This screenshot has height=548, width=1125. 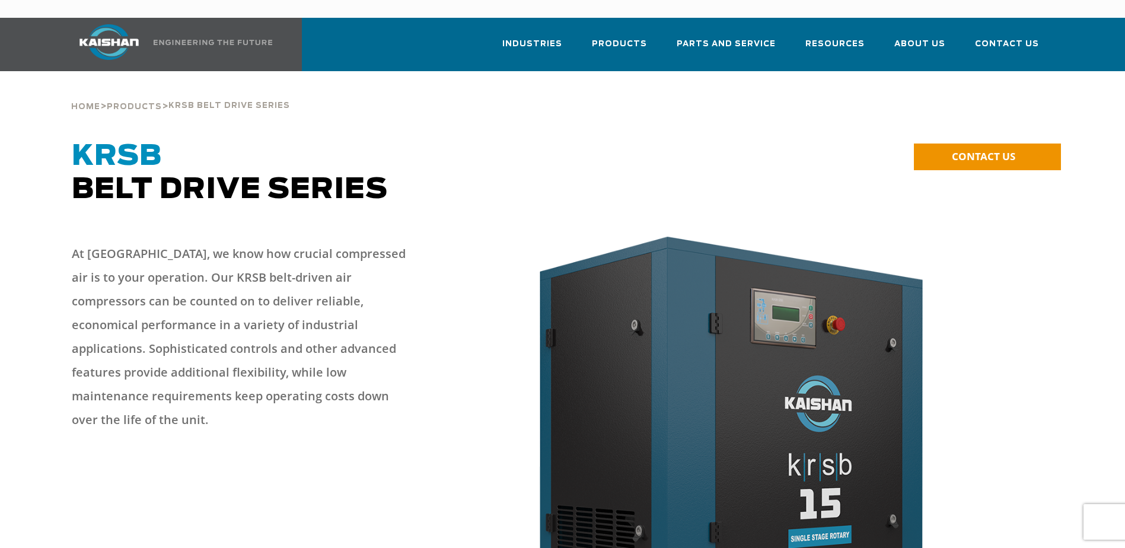 What do you see at coordinates (230, 173) in the screenshot?
I see `span: Belt Drive Series` at bounding box center [230, 173].